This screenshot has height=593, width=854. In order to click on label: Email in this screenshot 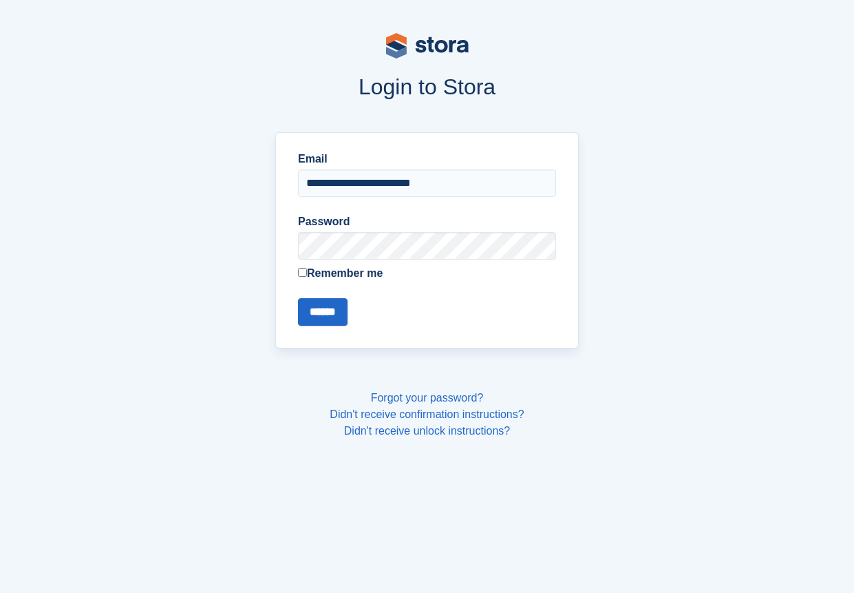, I will do `click(427, 159)`.